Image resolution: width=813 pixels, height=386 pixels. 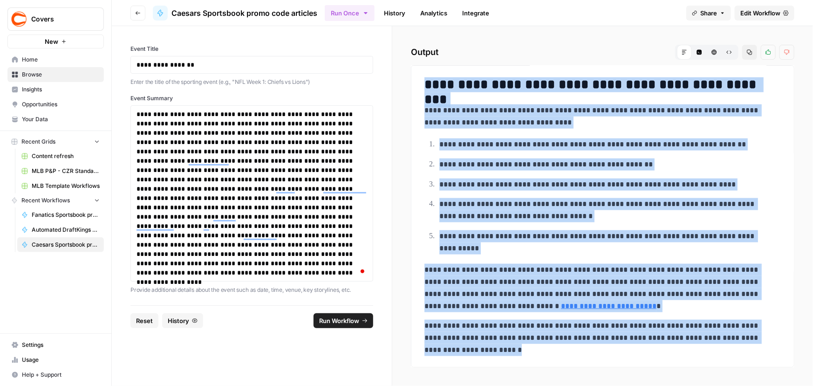 What do you see at coordinates (38, 142) in the screenshot?
I see `span: Recent Grids` at bounding box center [38, 142].